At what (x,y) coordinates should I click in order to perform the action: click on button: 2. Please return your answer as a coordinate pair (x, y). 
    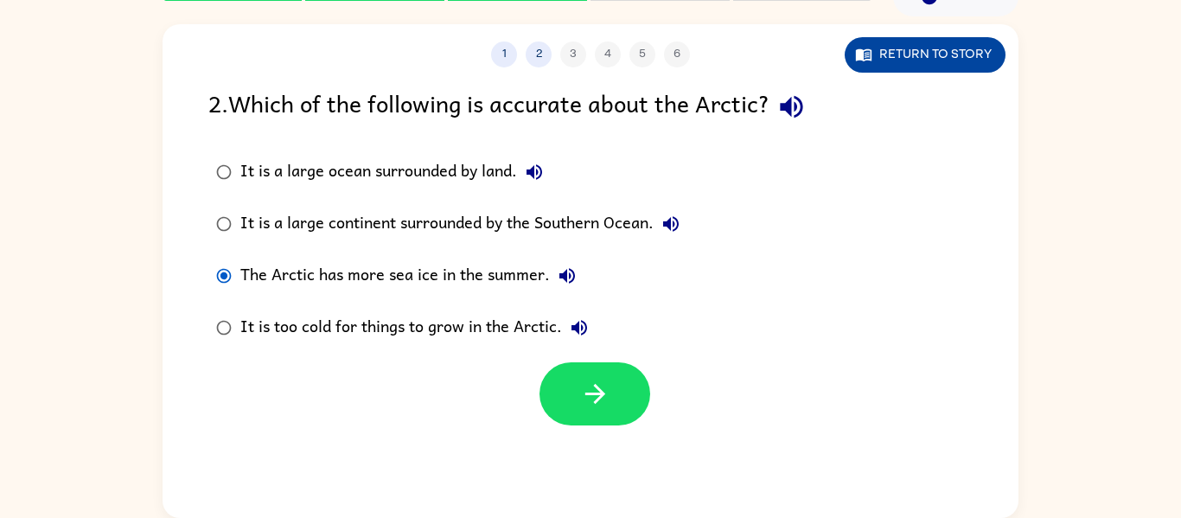
    Looking at the image, I should click on (539, 54).